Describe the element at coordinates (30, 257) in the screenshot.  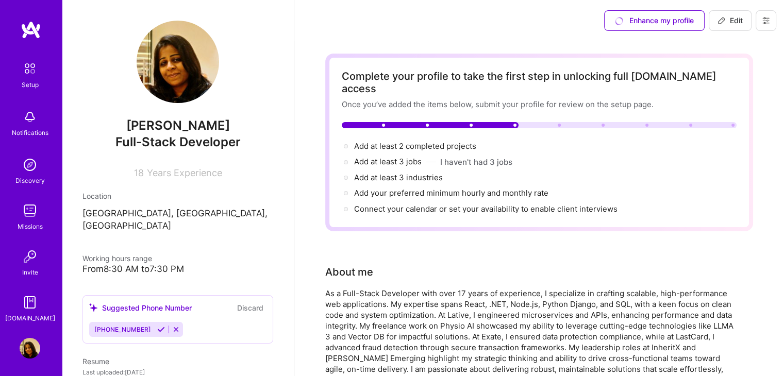
I see `img: Invite` at that location.